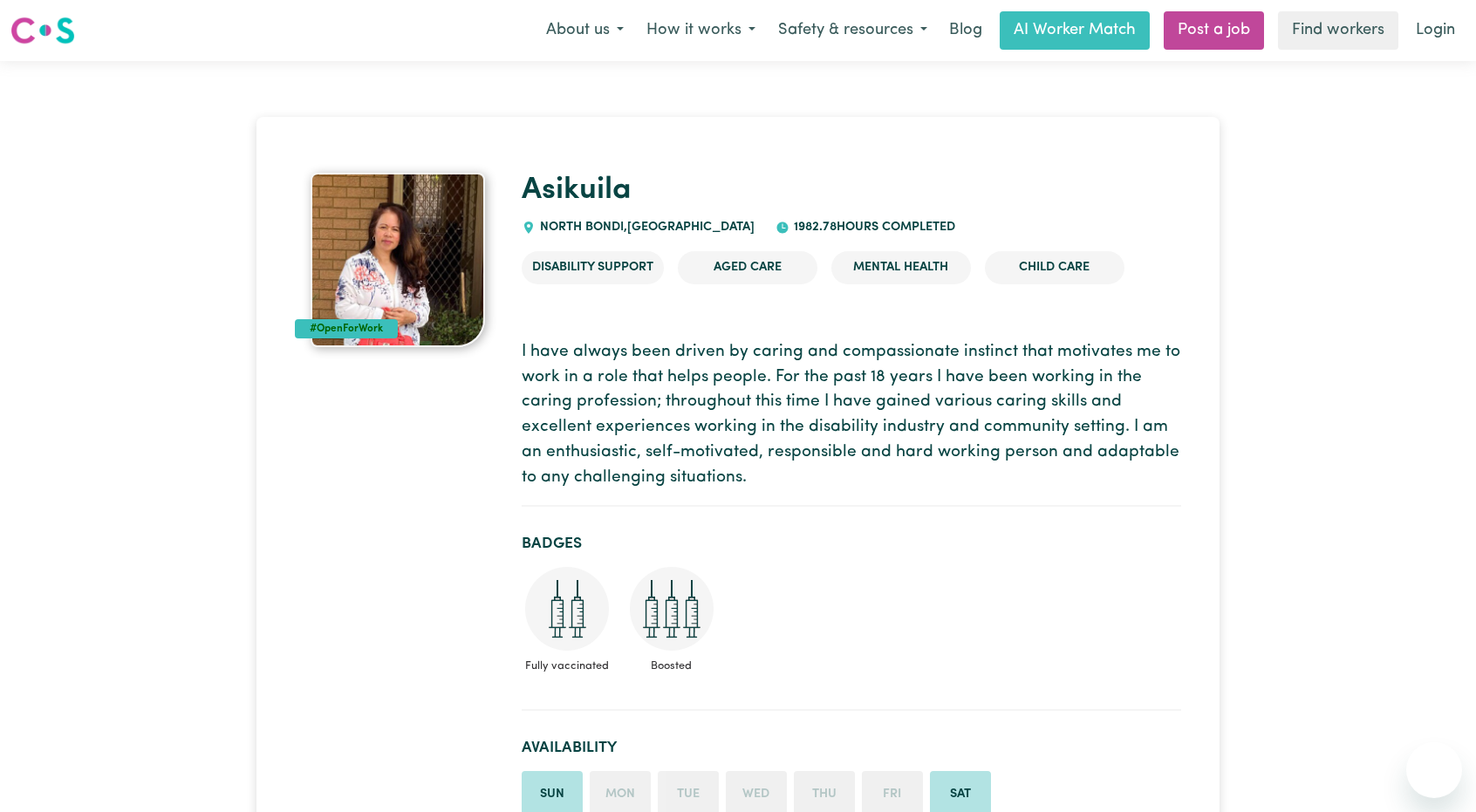  I want to click on li: Child care, so click(1055, 267).